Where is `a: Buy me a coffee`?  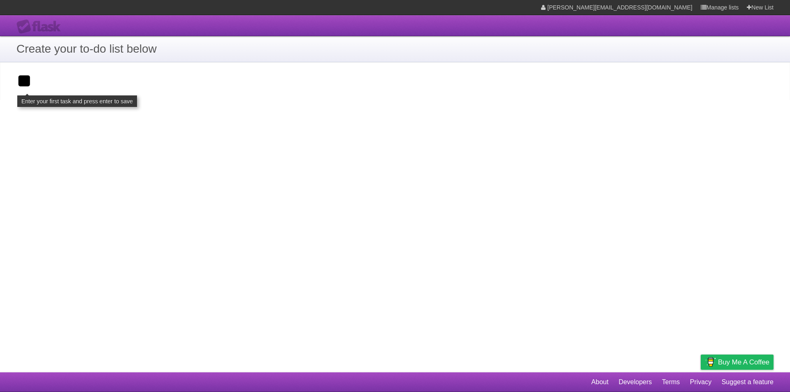 a: Buy me a coffee is located at coordinates (737, 362).